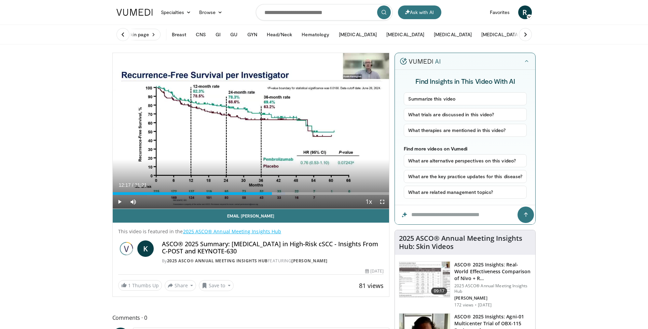  What do you see at coordinates (493, 271) in the screenshot?
I see `h3: ASCO® 2025 Insights: Real-World Effectiveness Comparison of Nivo + R…` at bounding box center [493, 271].